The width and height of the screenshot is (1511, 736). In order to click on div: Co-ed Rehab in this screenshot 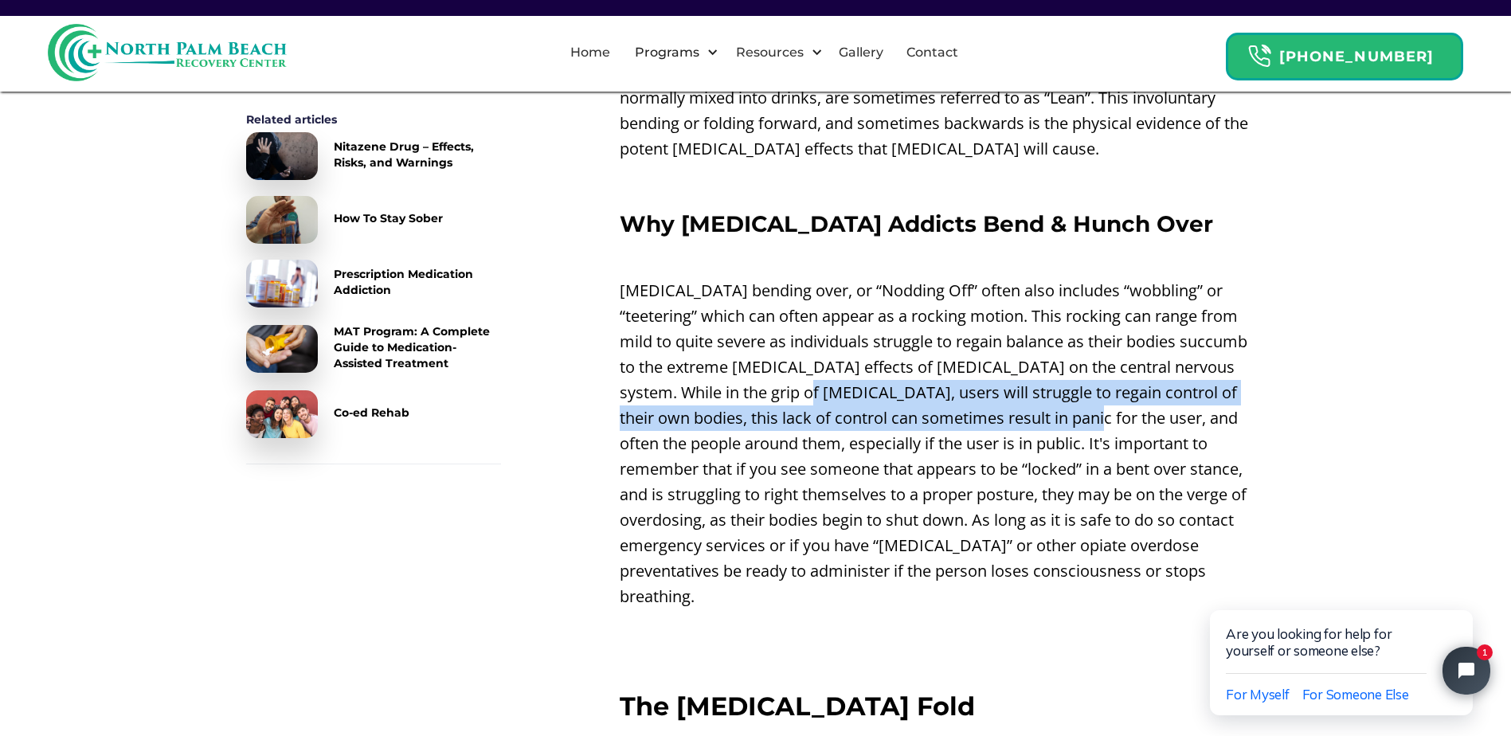, I will do `click(371, 413)`.